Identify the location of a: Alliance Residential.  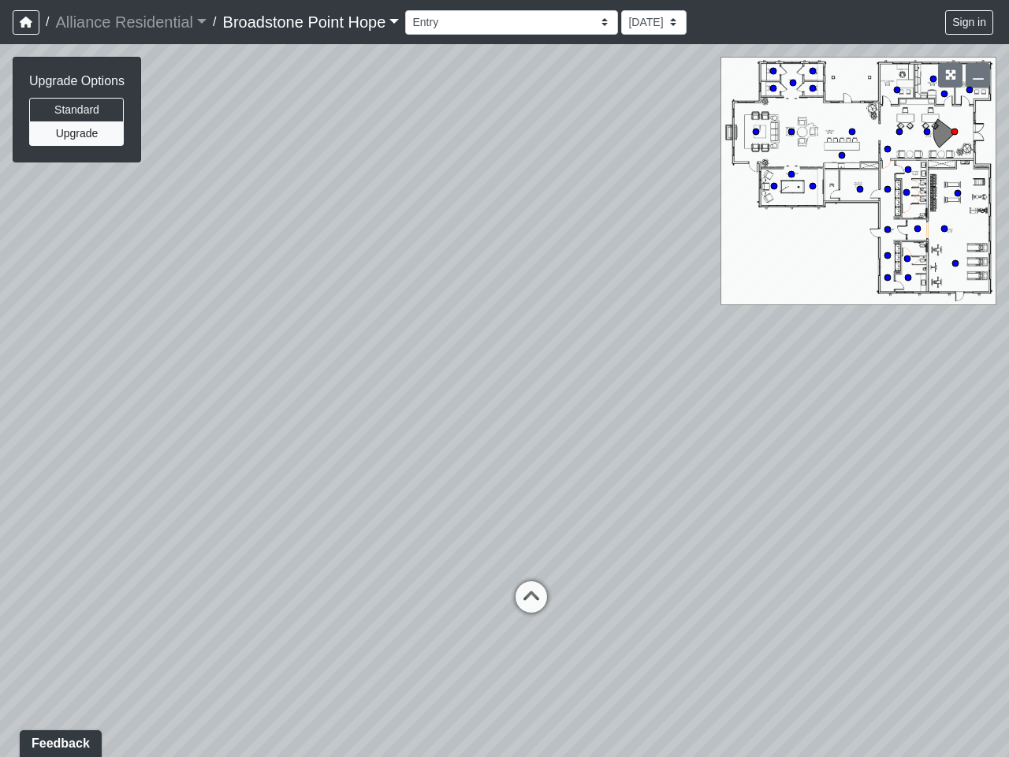
(131, 22).